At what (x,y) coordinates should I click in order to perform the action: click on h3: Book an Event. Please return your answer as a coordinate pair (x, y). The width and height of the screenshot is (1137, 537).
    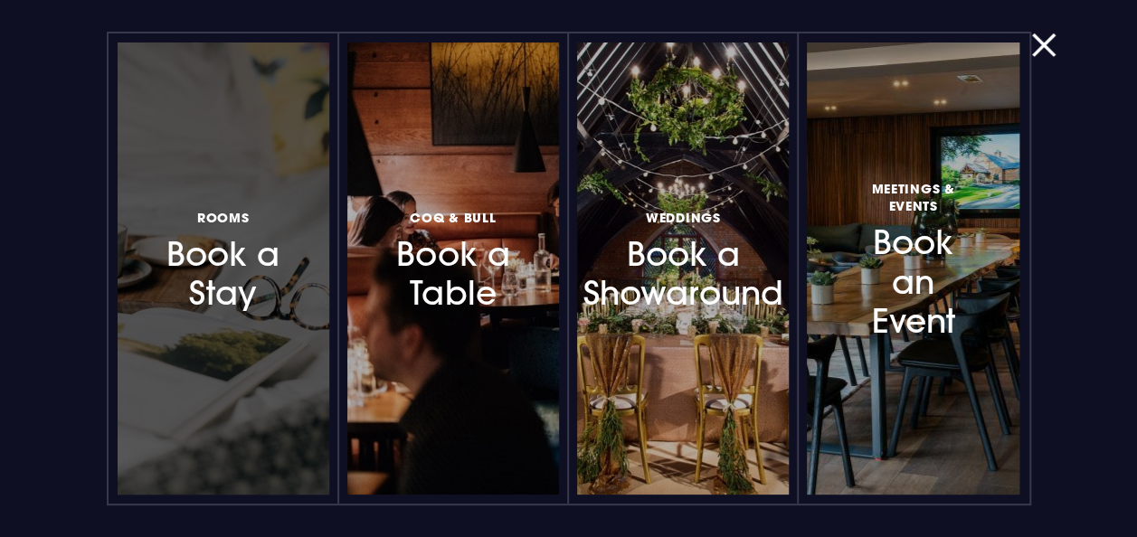
    Looking at the image, I should click on (913, 259).